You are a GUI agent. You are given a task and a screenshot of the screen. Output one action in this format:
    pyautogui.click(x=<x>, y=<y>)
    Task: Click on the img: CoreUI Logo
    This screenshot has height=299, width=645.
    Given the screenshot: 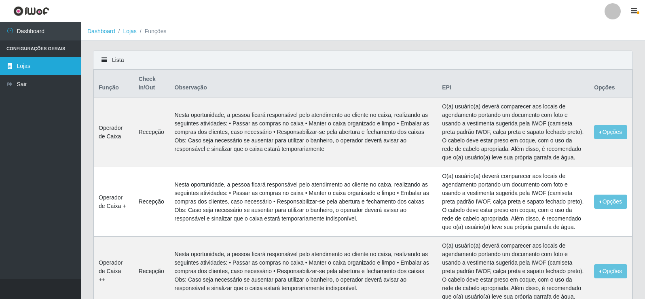 What is the action you would take?
    pyautogui.click(x=31, y=11)
    